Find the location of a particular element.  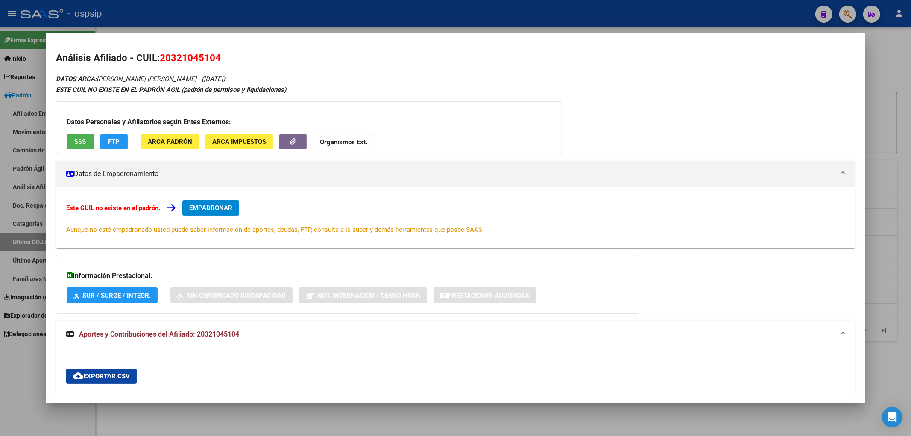

span: SSS is located at coordinates (80, 142).